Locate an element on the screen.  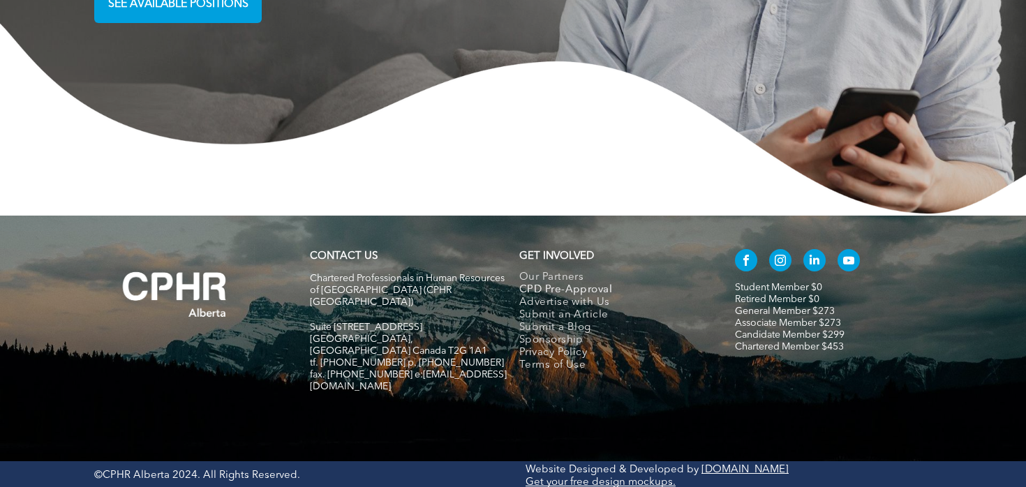
a: Submit a Blog is located at coordinates (612, 328).